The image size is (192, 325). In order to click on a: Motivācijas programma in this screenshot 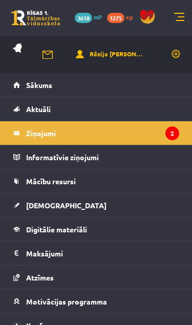, I will do `click(96, 301)`.